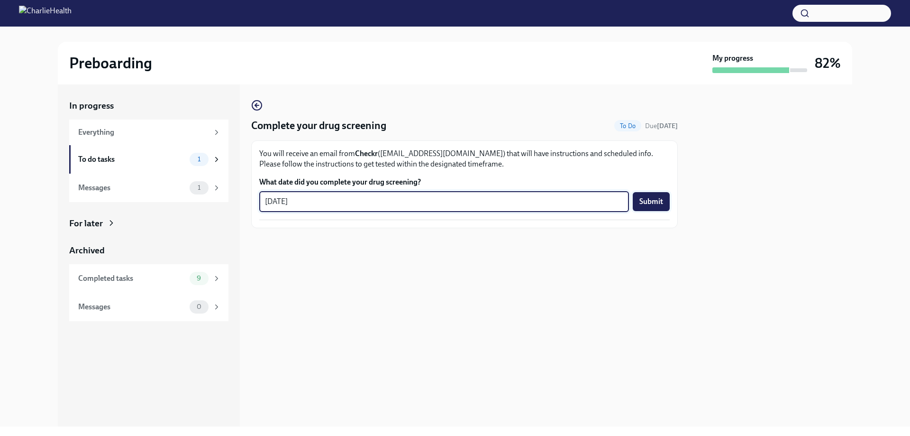 The image size is (910, 436). What do you see at coordinates (45, 13) in the screenshot?
I see `img: CharlieHealth` at bounding box center [45, 13].